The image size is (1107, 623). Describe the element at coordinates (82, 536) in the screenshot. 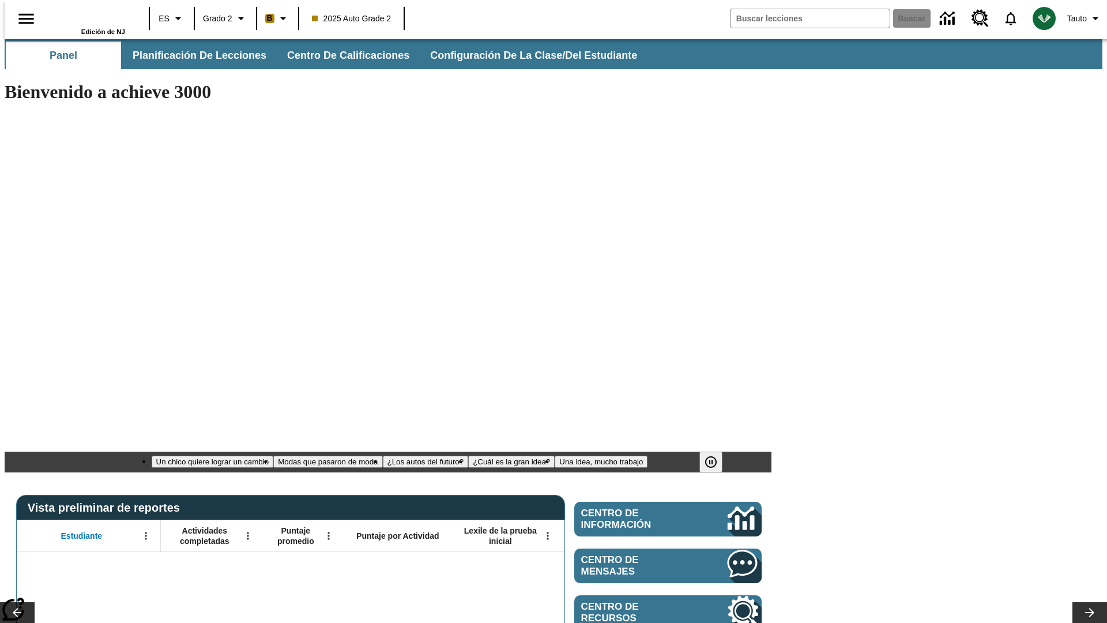

I see `span: Estudiante` at that location.